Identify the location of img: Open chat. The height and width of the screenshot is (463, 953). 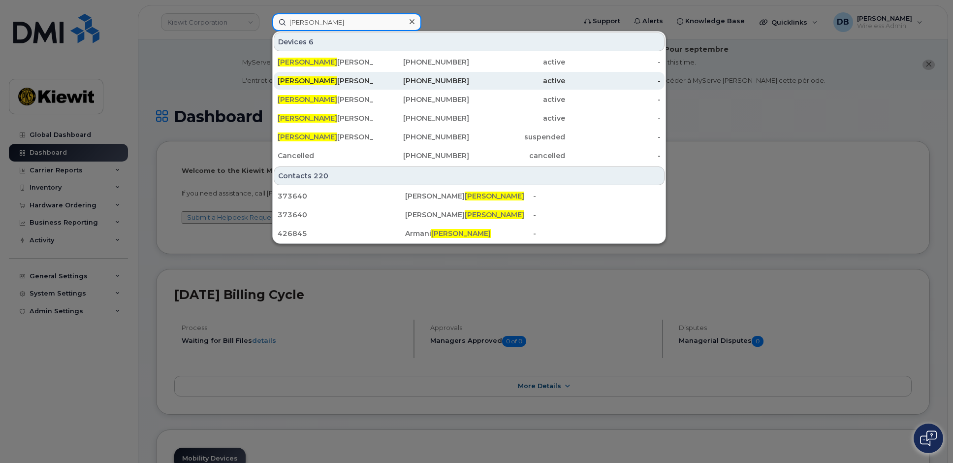
(928, 438).